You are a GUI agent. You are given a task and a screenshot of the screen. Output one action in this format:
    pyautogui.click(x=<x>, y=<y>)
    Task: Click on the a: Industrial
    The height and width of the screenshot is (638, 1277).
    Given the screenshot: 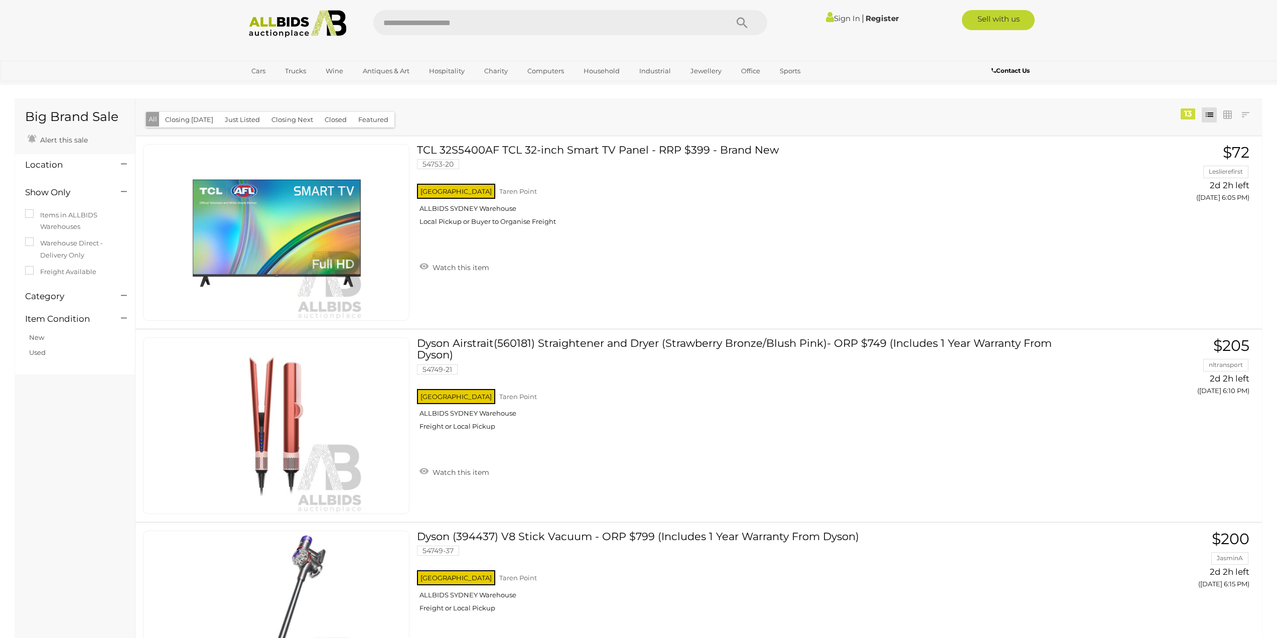 What is the action you would take?
    pyautogui.click(x=655, y=71)
    